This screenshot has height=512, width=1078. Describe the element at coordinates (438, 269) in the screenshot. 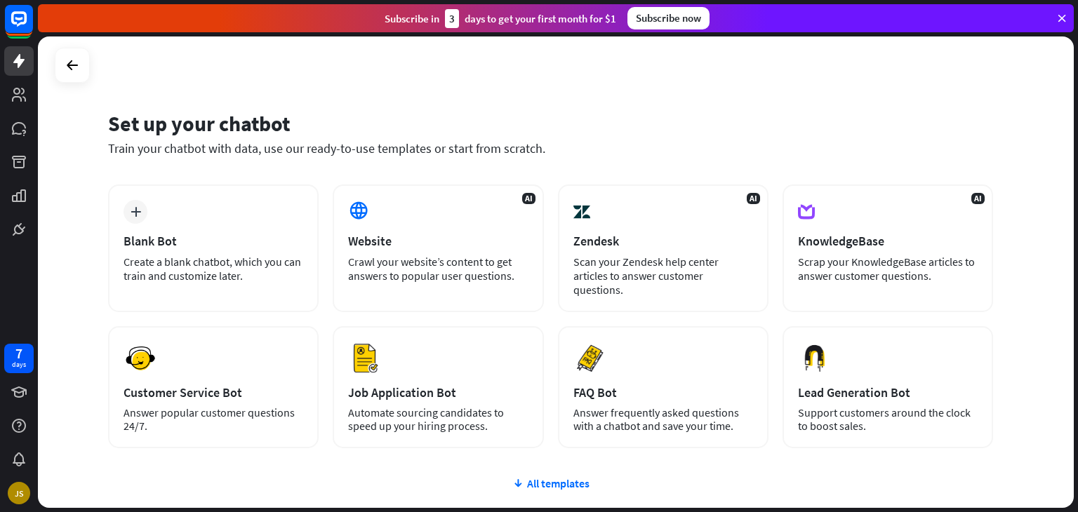

I see `div: Crawl your website’s content to get answers to popular user questions.` at that location.